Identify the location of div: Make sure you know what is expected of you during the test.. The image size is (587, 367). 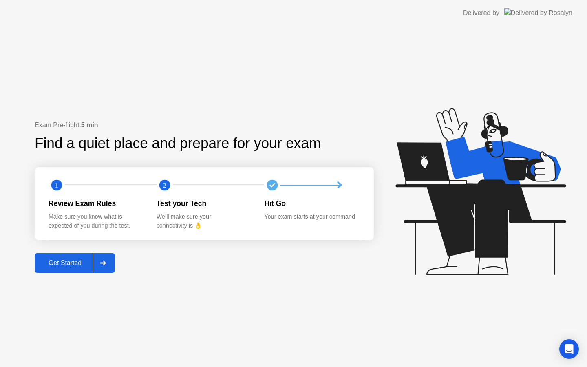
(96, 221).